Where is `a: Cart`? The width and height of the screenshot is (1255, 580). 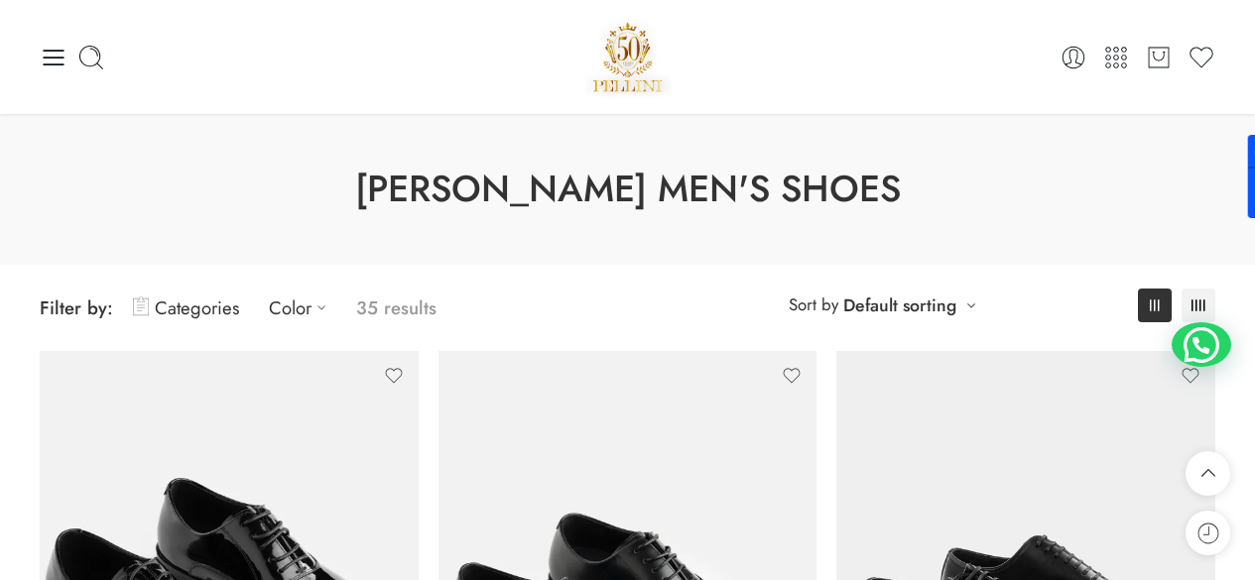
a: Cart is located at coordinates (1159, 58).